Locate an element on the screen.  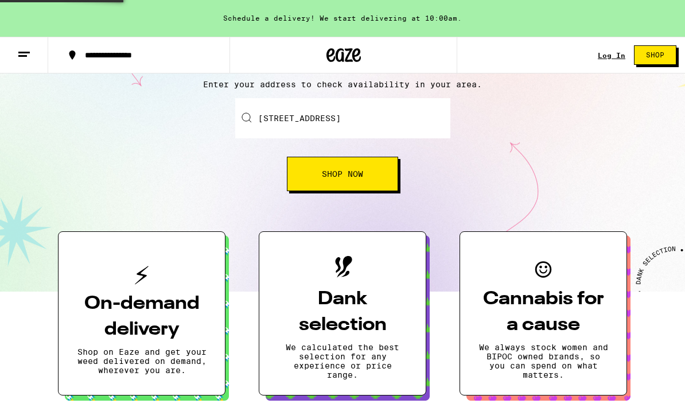
button: Shop Now is located at coordinates (342, 174).